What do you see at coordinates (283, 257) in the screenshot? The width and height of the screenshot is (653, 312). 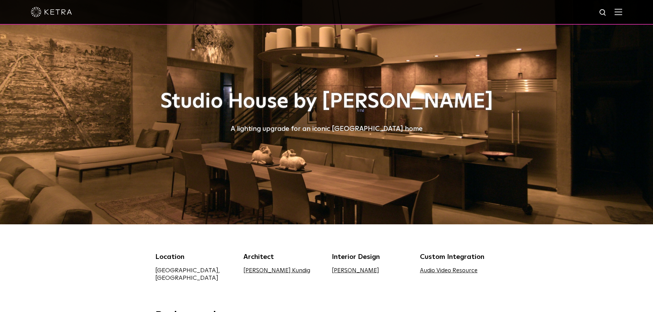 I see `div: Architect` at bounding box center [283, 257].